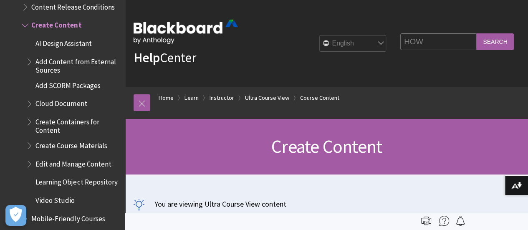  Describe the element at coordinates (495, 41) in the screenshot. I see `input: Search` at that location.